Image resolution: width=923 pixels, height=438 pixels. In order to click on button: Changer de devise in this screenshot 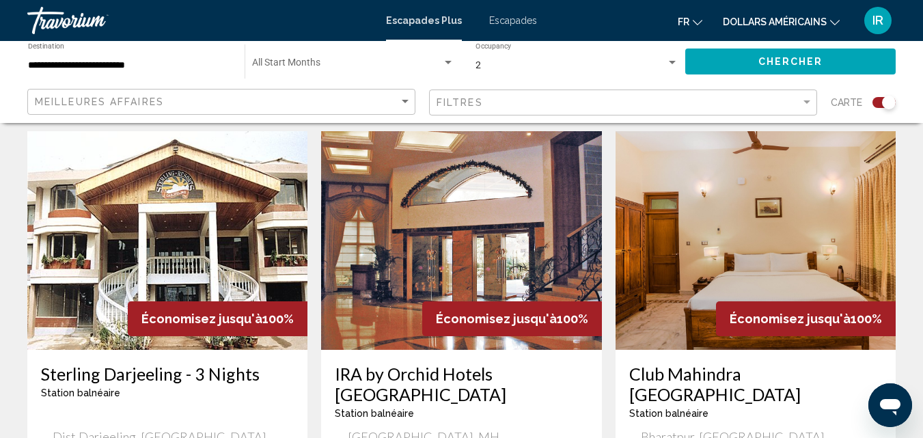, I will do `click(781, 21)`.